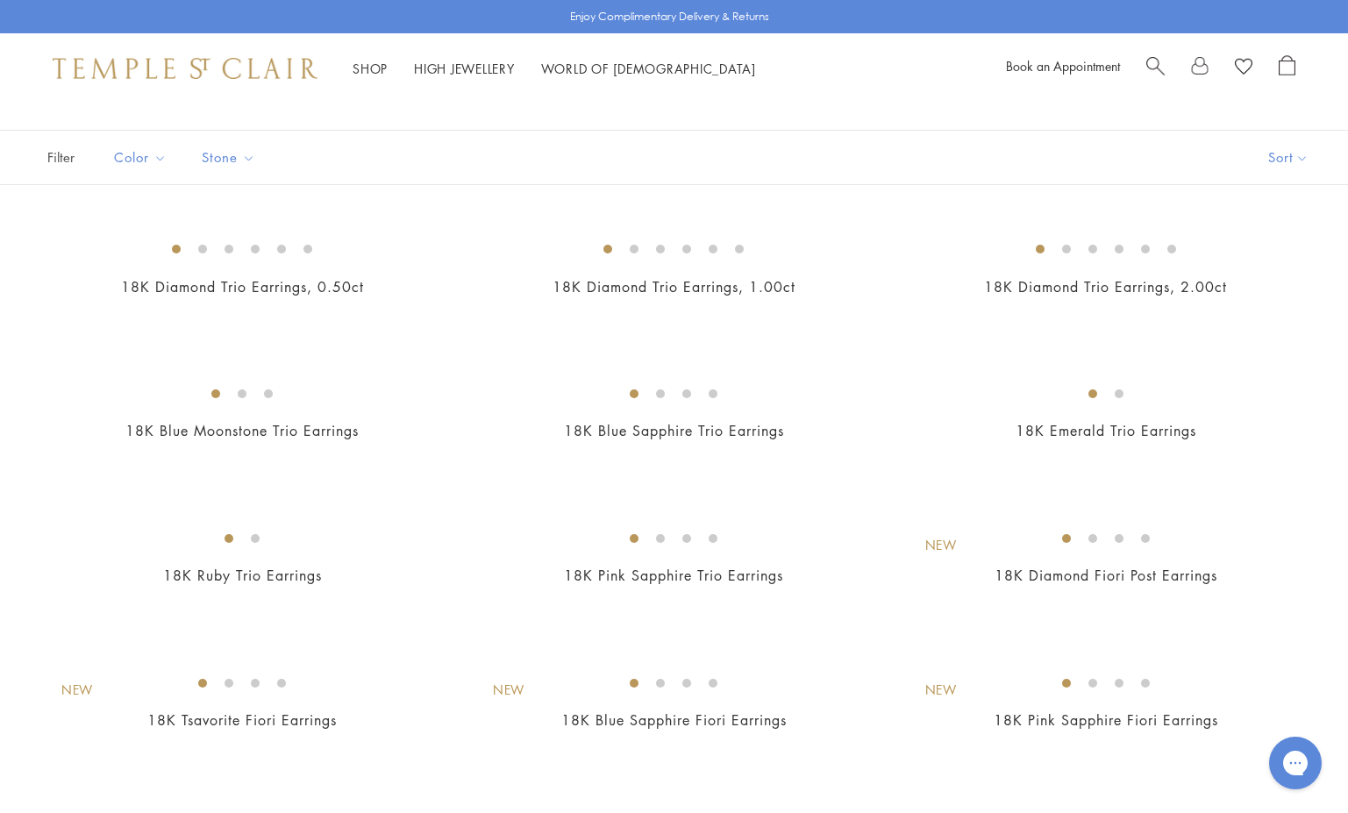 The image size is (1348, 813). Describe the element at coordinates (1106, 575) in the screenshot. I see `a: 18K Diamond Fiori Post Earrings` at that location.